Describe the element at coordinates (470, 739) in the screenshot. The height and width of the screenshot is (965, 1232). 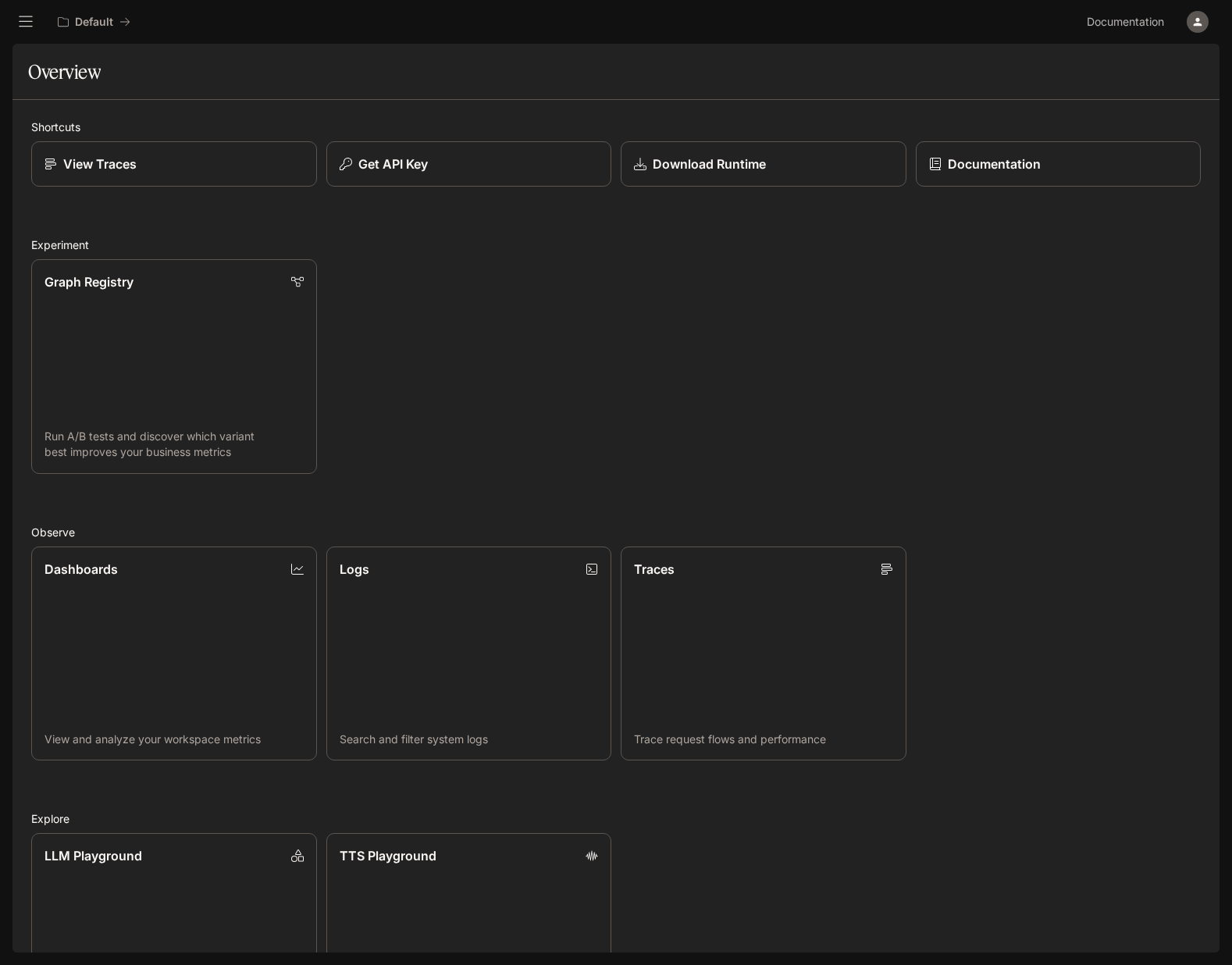
I see `p: Search and filter system logs` at that location.